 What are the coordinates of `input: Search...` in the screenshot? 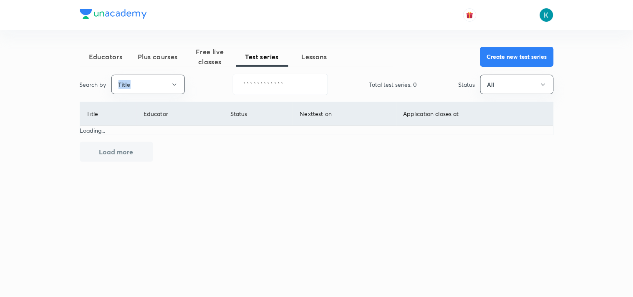 It's located at (280, 84).